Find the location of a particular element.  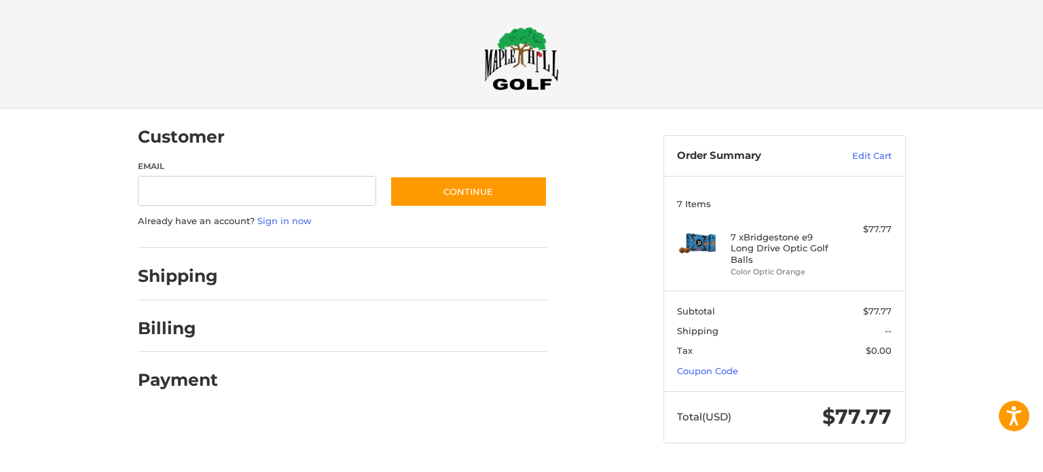

p: Already have an account? is located at coordinates (342, 221).